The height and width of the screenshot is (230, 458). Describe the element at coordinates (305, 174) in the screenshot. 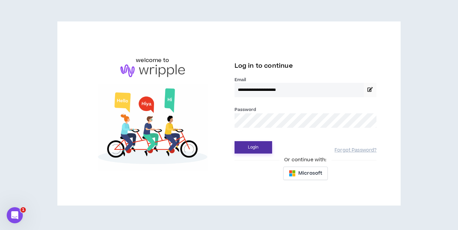

I see `button: Microsoft` at that location.